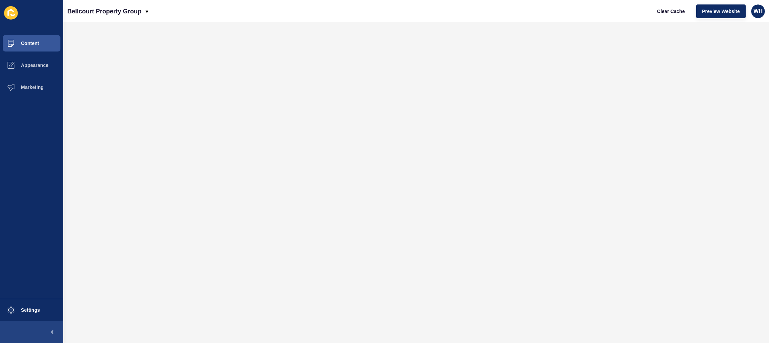 This screenshot has width=769, height=343. I want to click on span: Preview Website, so click(721, 11).